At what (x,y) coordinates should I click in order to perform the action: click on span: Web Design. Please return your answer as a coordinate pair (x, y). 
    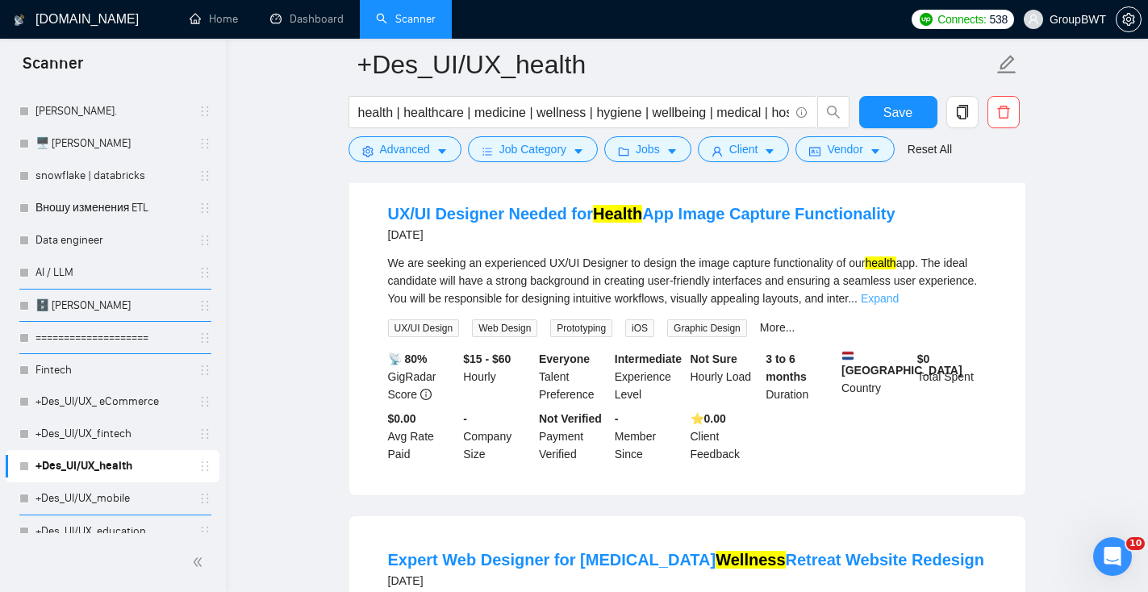
    Looking at the image, I should click on (504, 328).